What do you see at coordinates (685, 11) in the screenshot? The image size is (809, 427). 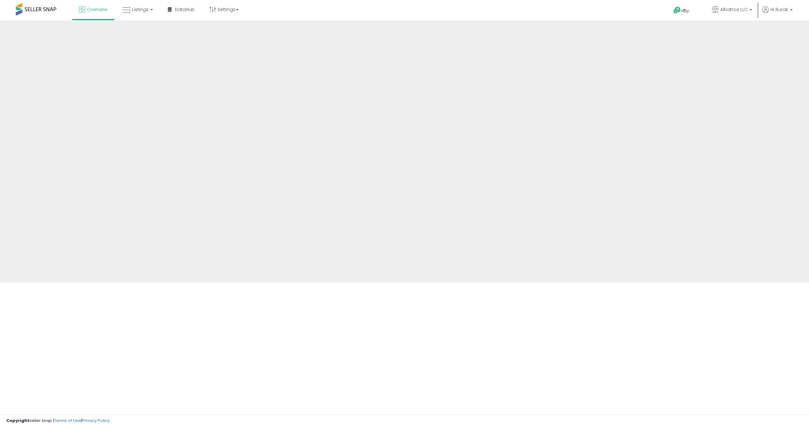 I see `a: Help` at bounding box center [685, 11].